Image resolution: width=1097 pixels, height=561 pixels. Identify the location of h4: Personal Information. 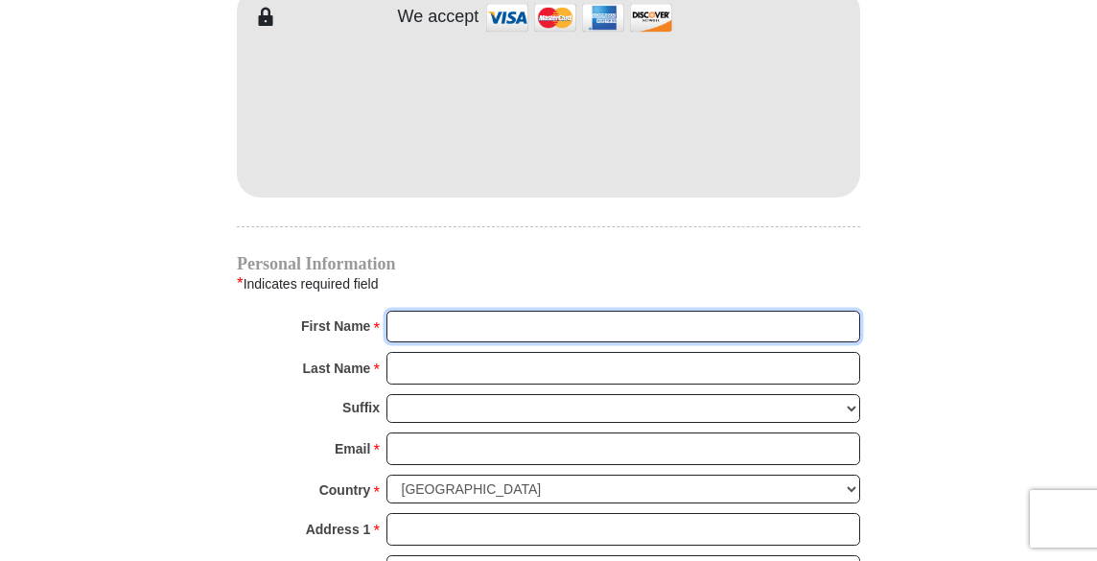
(548, 264).